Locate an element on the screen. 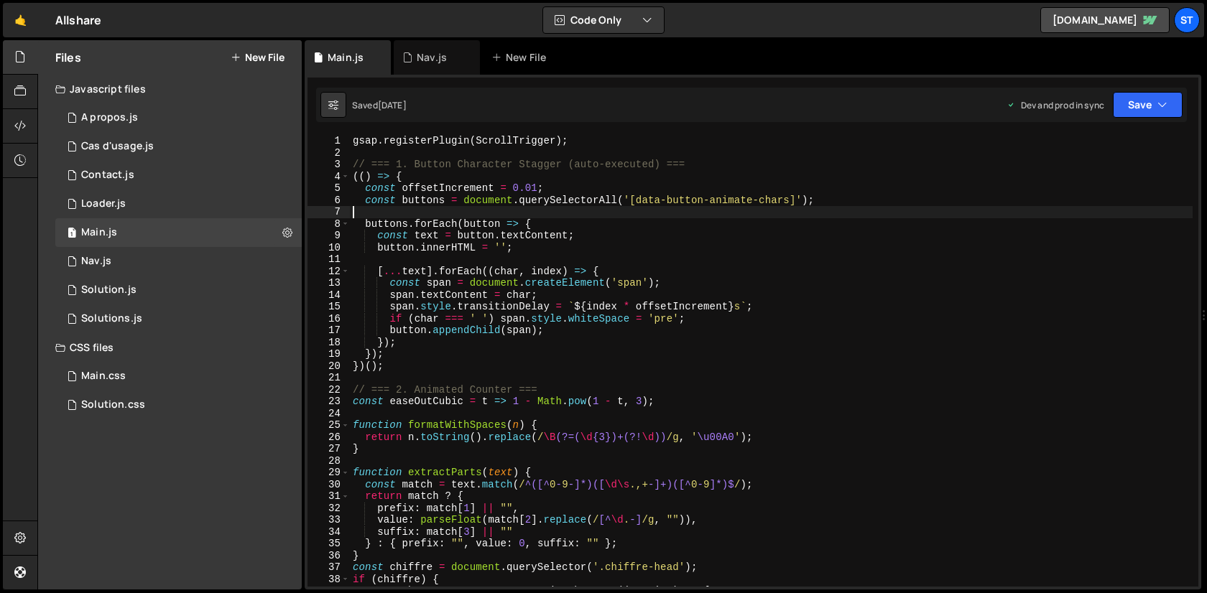  div: 28 is located at coordinates (328, 461).